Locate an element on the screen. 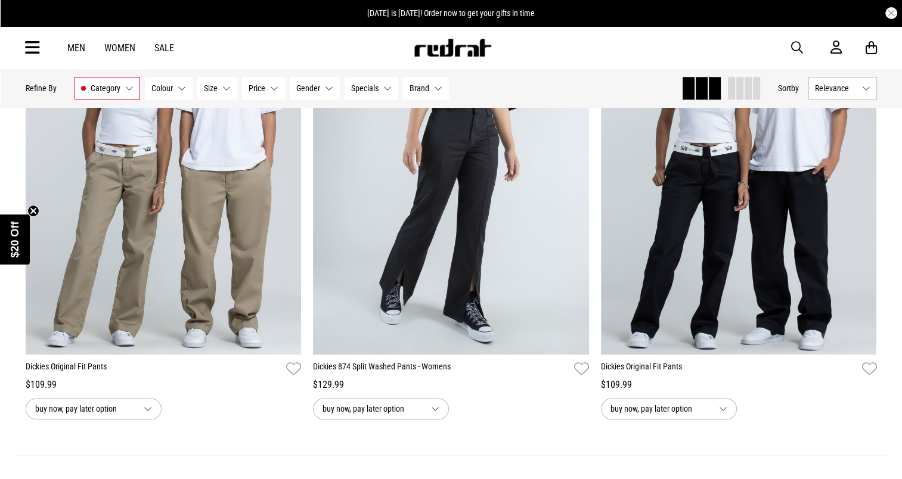 Image resolution: width=902 pixels, height=479 pixels. a: Dickies 874 Split Washed Pants - Womens is located at coordinates (441, 369).